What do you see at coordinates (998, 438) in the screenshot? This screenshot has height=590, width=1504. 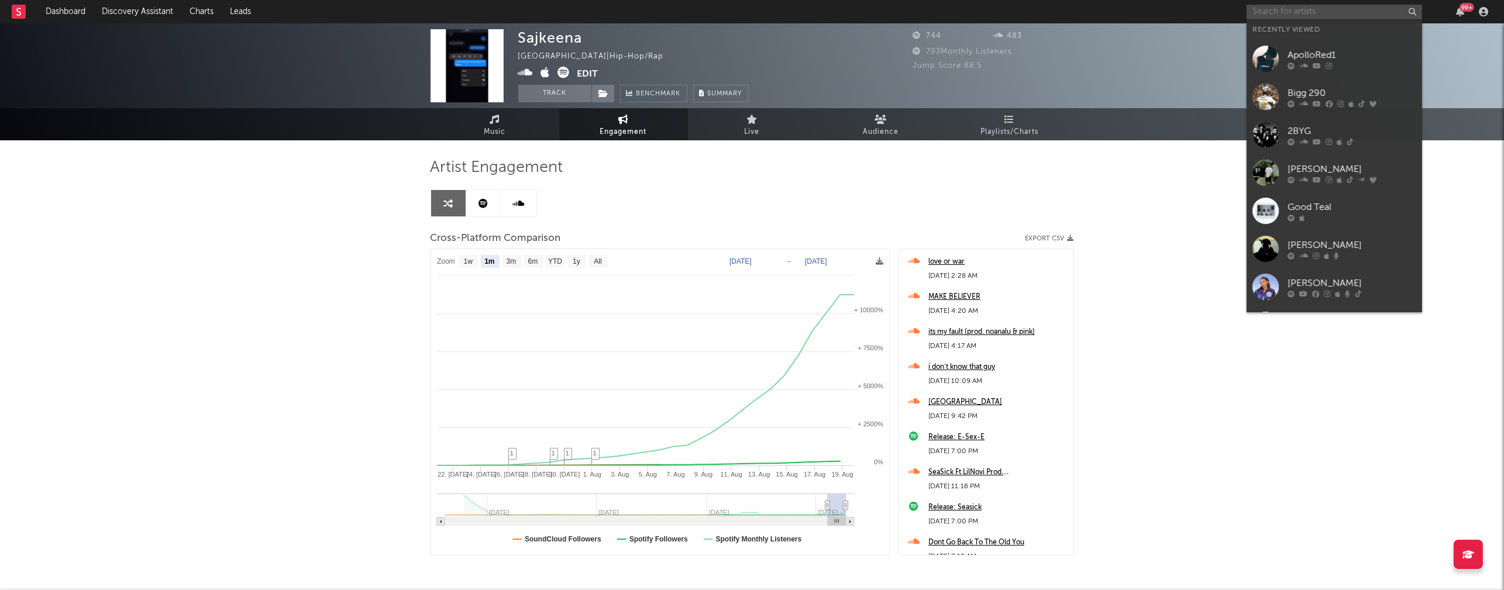 I see `div: Release: E-Sex-E` at bounding box center [998, 438].